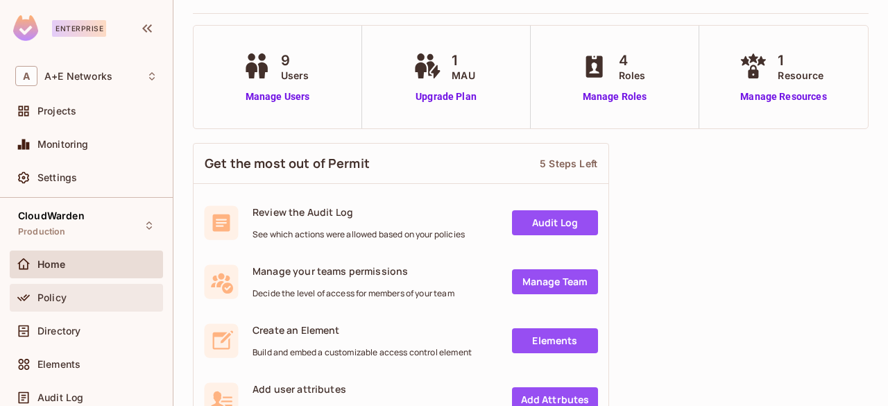 The height and width of the screenshot is (406, 888). I want to click on span: Resource, so click(800, 75).